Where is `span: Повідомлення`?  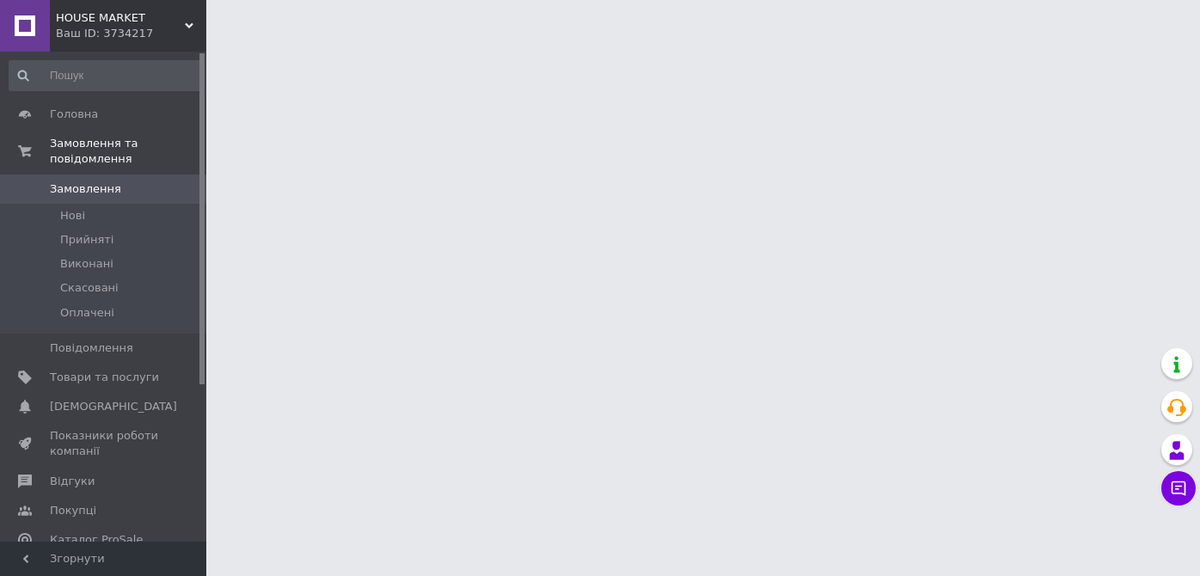 span: Повідомлення is located at coordinates (91, 348).